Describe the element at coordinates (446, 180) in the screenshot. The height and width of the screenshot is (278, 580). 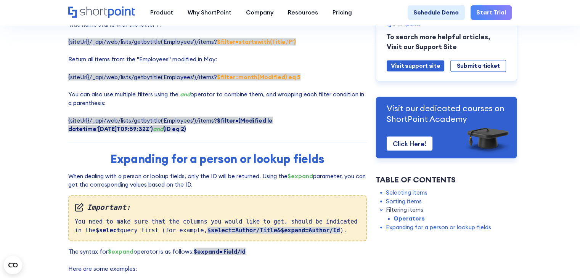
I see `div: Table of Contents` at that location.